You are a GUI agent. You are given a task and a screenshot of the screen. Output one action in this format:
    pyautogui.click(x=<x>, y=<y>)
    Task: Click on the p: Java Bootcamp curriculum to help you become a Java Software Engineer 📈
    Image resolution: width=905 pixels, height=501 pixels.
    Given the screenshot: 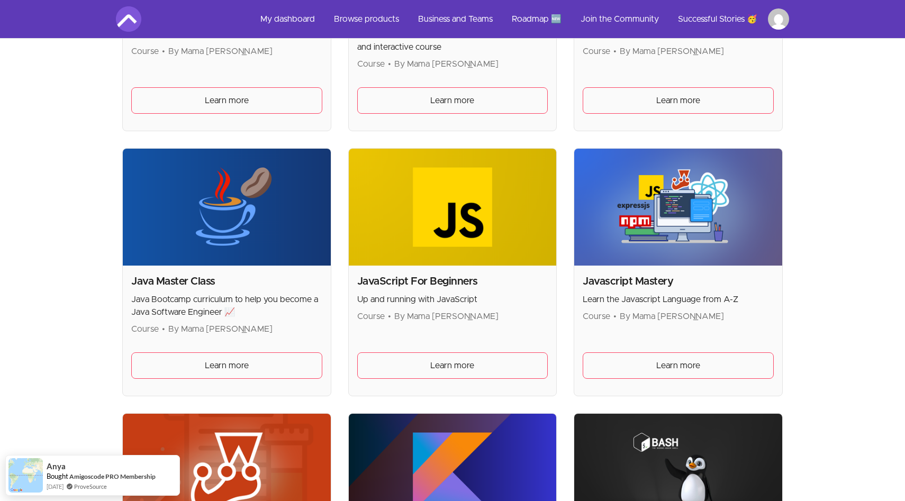 What is the action you would take?
    pyautogui.click(x=227, y=306)
    